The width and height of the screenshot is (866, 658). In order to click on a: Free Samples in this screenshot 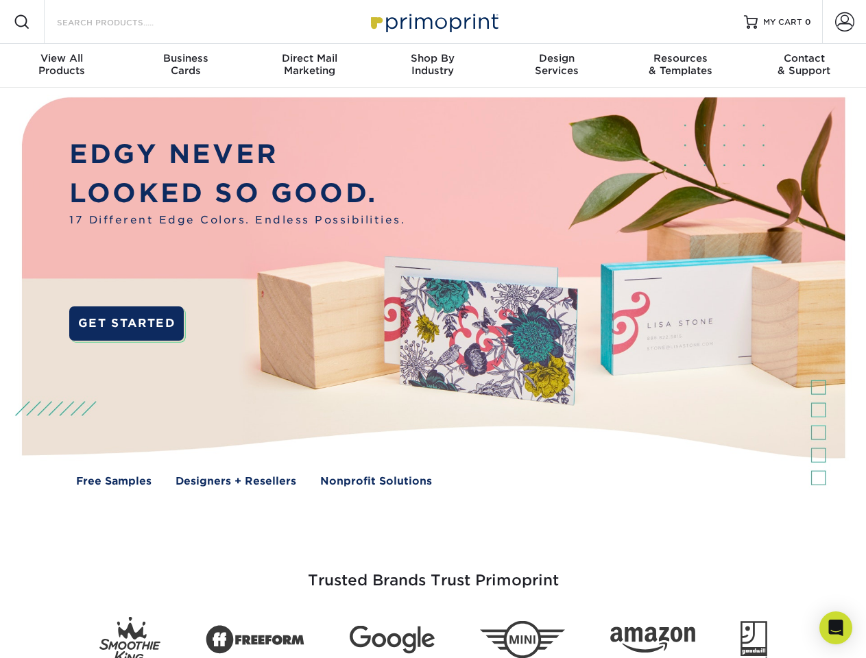, I will do `click(114, 481)`.